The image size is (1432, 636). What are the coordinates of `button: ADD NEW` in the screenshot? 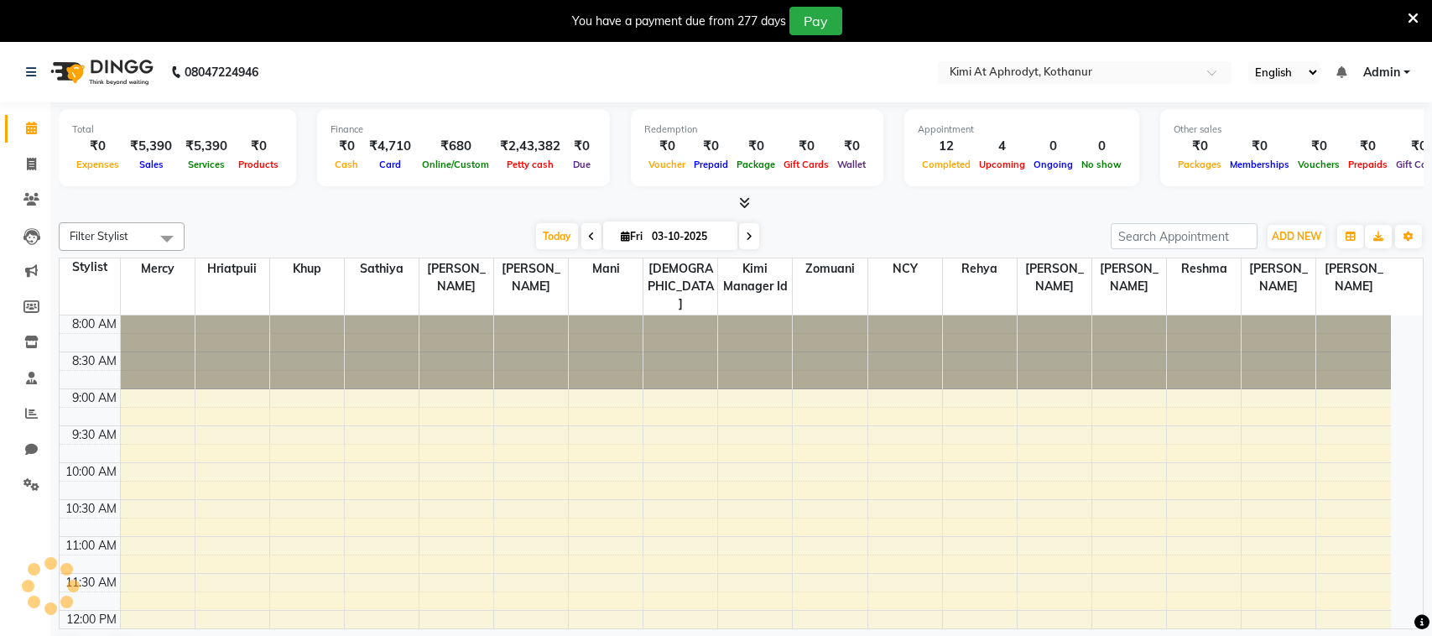 It's located at (1296, 237).